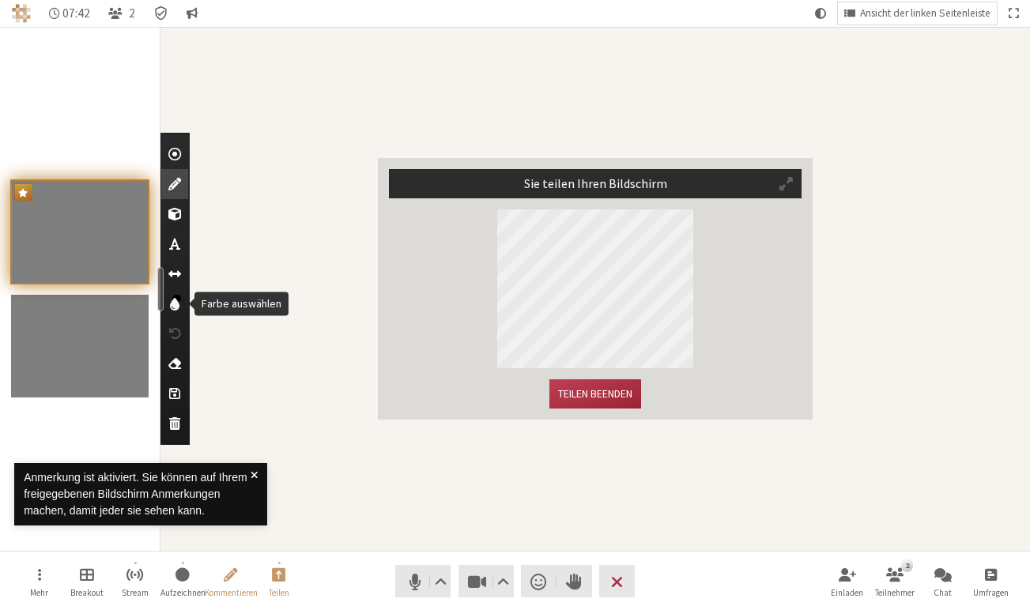 Image resolution: width=1030 pixels, height=610 pixels. Describe the element at coordinates (87, 582) in the screenshot. I see `button: Breakout-Räume verwalten` at that location.